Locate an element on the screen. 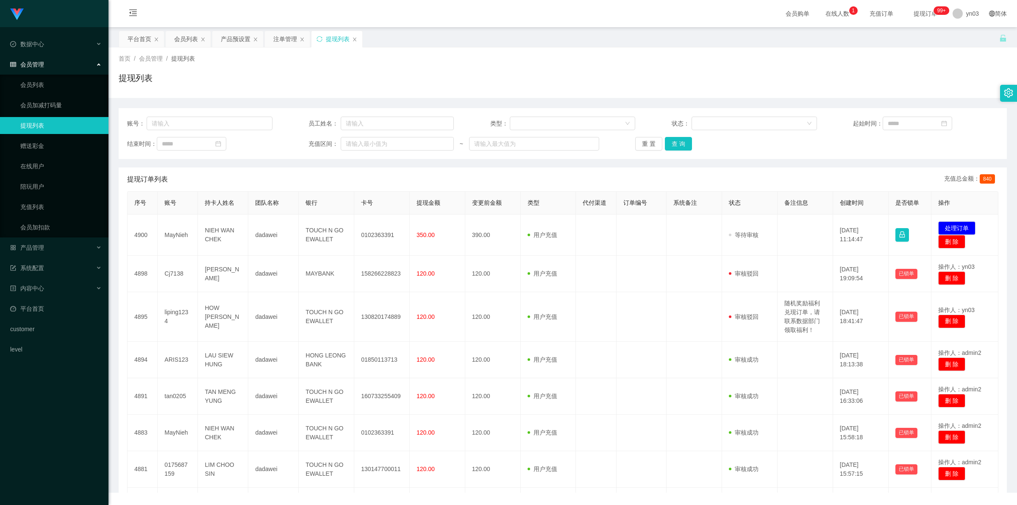 Image resolution: width=1017 pixels, height=505 pixels. td: 0175687159 is located at coordinates (178, 469).